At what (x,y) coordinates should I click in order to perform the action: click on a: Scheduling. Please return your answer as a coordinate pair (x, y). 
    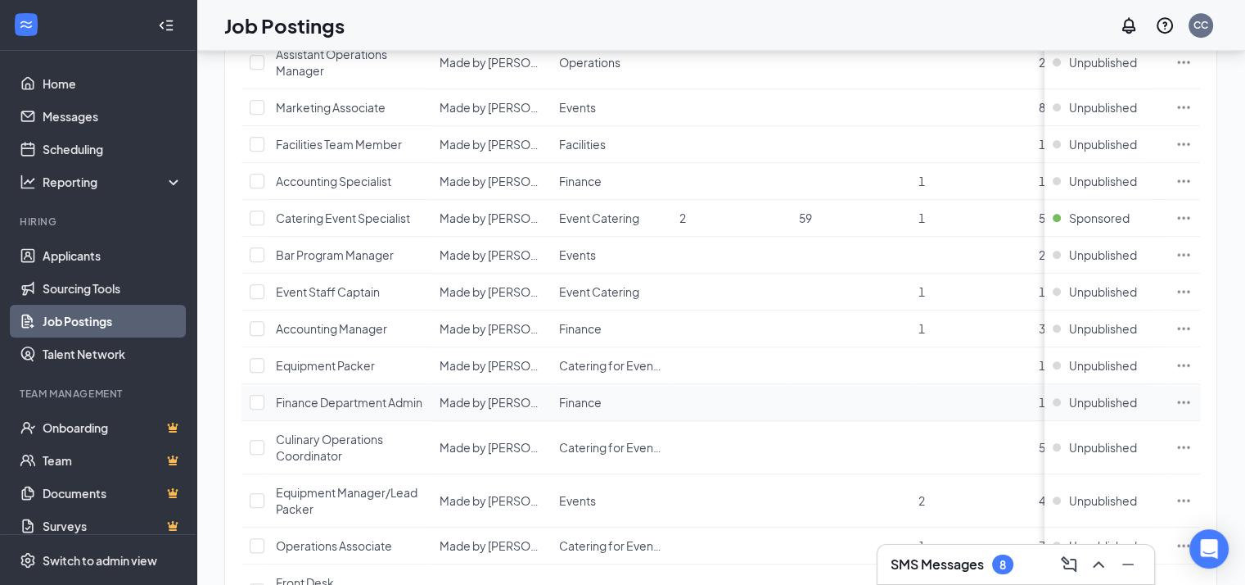
    Looking at the image, I should click on (112, 149).